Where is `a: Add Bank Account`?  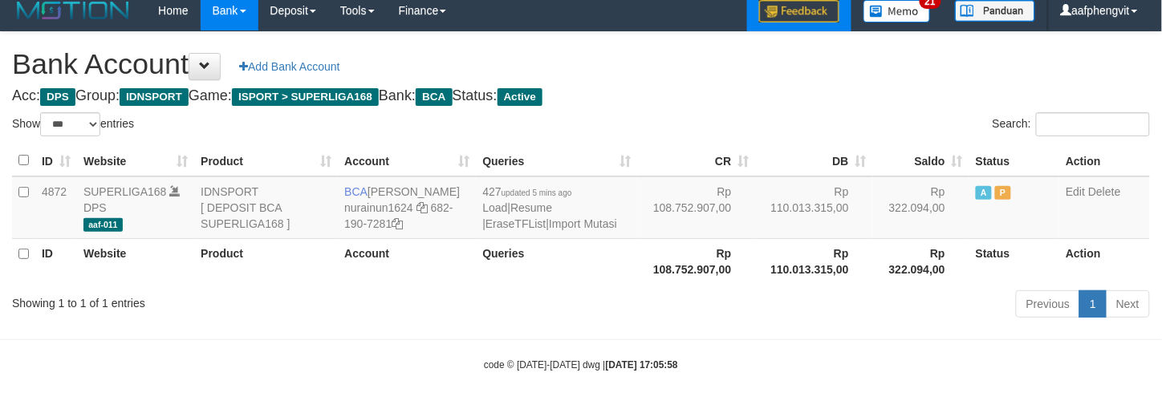
a: Add Bank Account is located at coordinates (289, 67).